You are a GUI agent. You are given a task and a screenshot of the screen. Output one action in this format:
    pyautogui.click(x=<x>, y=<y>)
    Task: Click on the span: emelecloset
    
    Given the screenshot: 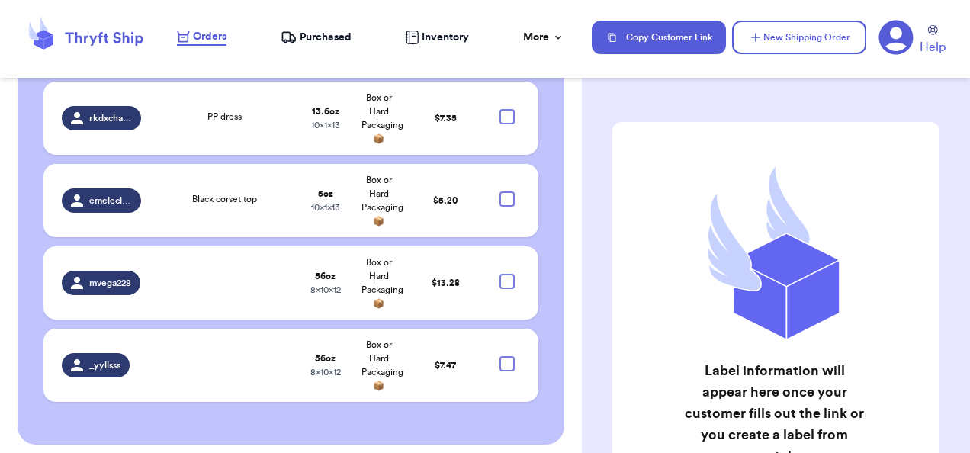 What is the action you would take?
    pyautogui.click(x=111, y=201)
    